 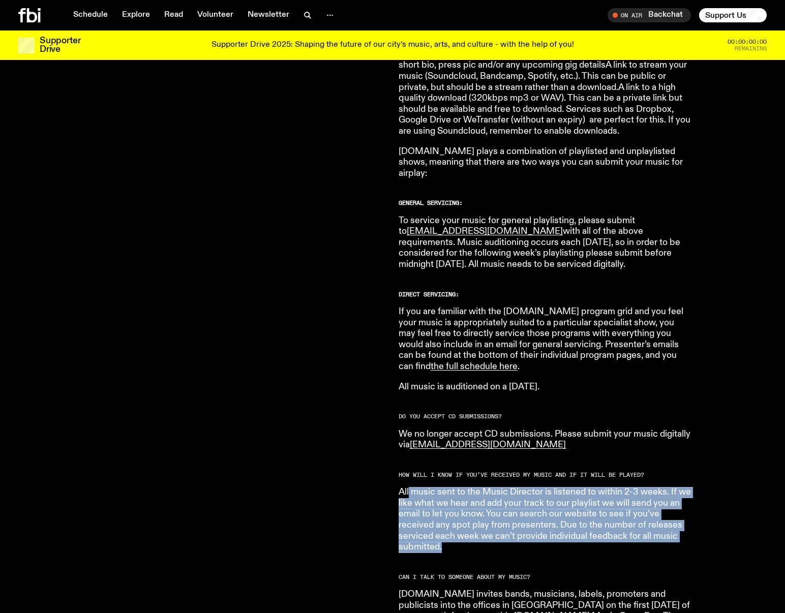 What do you see at coordinates (215, 15) in the screenshot?
I see `a: Volunteer` at bounding box center [215, 15].